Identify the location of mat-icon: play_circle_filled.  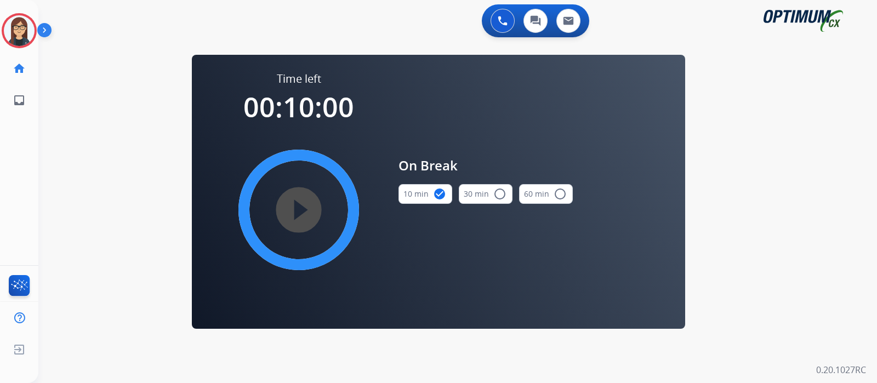
(299, 210).